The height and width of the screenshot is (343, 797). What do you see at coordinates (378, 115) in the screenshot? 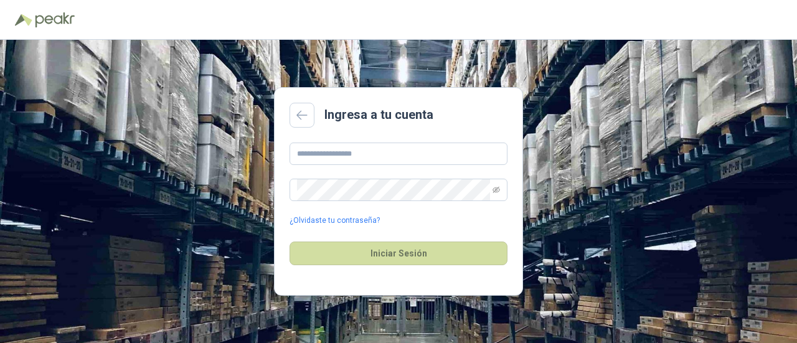
I see `h2: Ingresa a tu cuenta` at bounding box center [378, 115].